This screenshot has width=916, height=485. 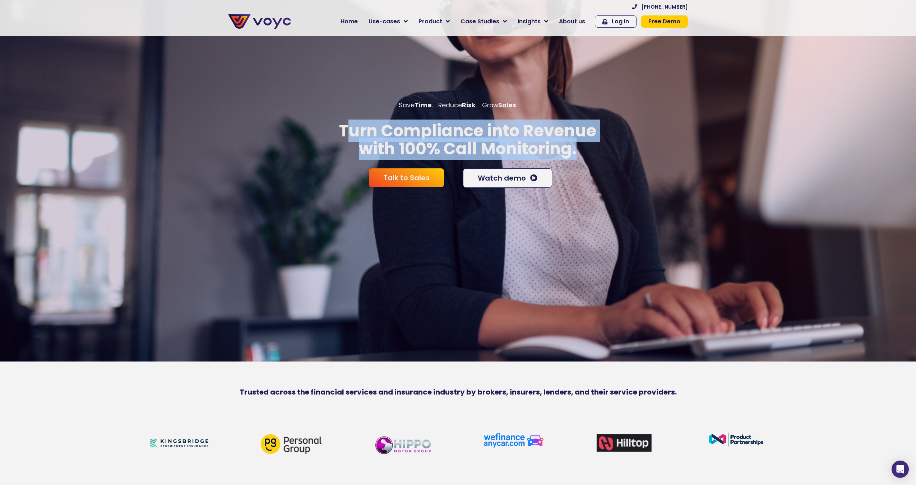 What do you see at coordinates (291, 444) in the screenshot?
I see `img: personal-group-logo` at bounding box center [291, 444].